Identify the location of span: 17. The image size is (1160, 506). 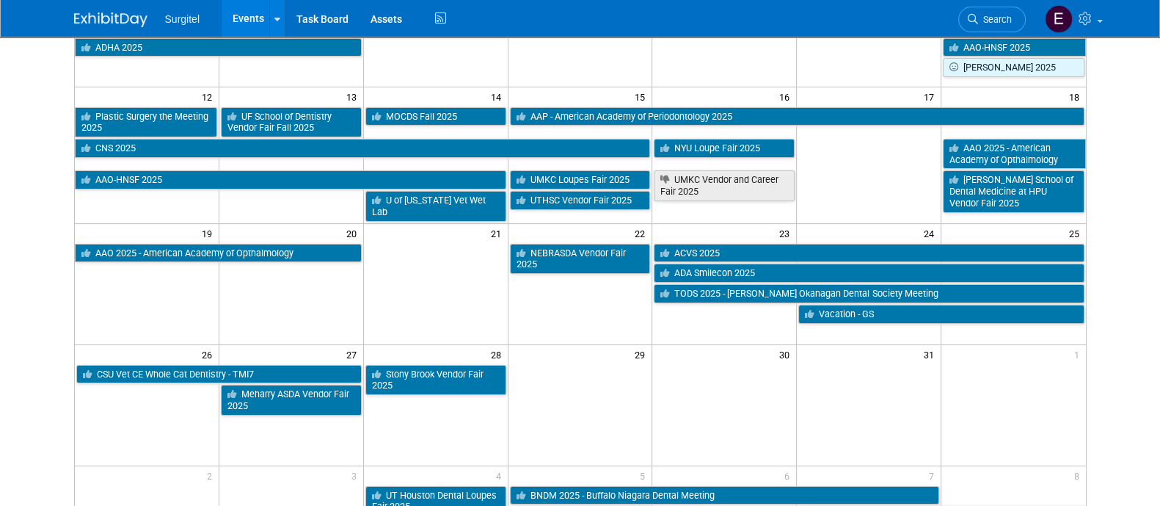
(931, 96).